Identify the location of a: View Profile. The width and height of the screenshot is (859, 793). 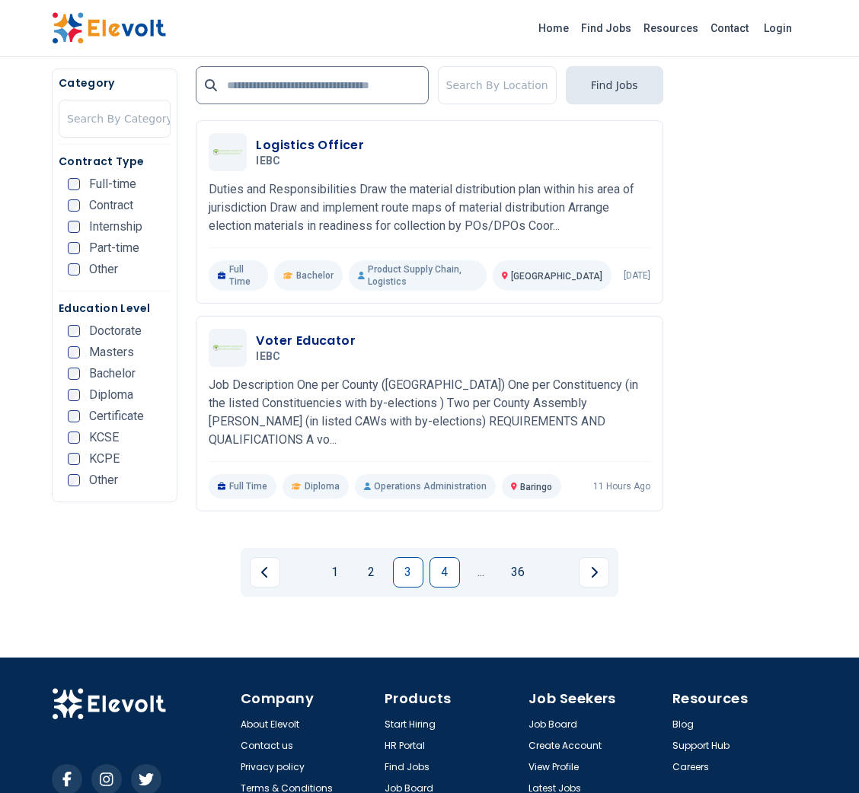
(554, 768).